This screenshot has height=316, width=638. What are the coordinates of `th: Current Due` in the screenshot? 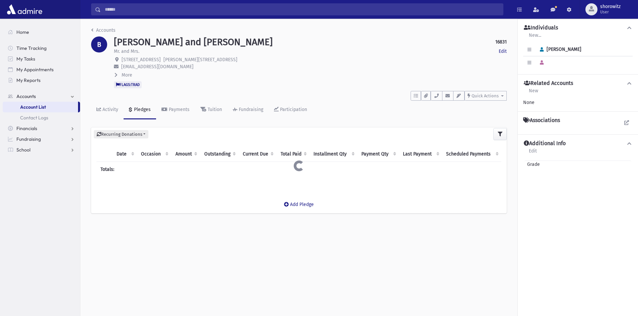 It's located at (257, 154).